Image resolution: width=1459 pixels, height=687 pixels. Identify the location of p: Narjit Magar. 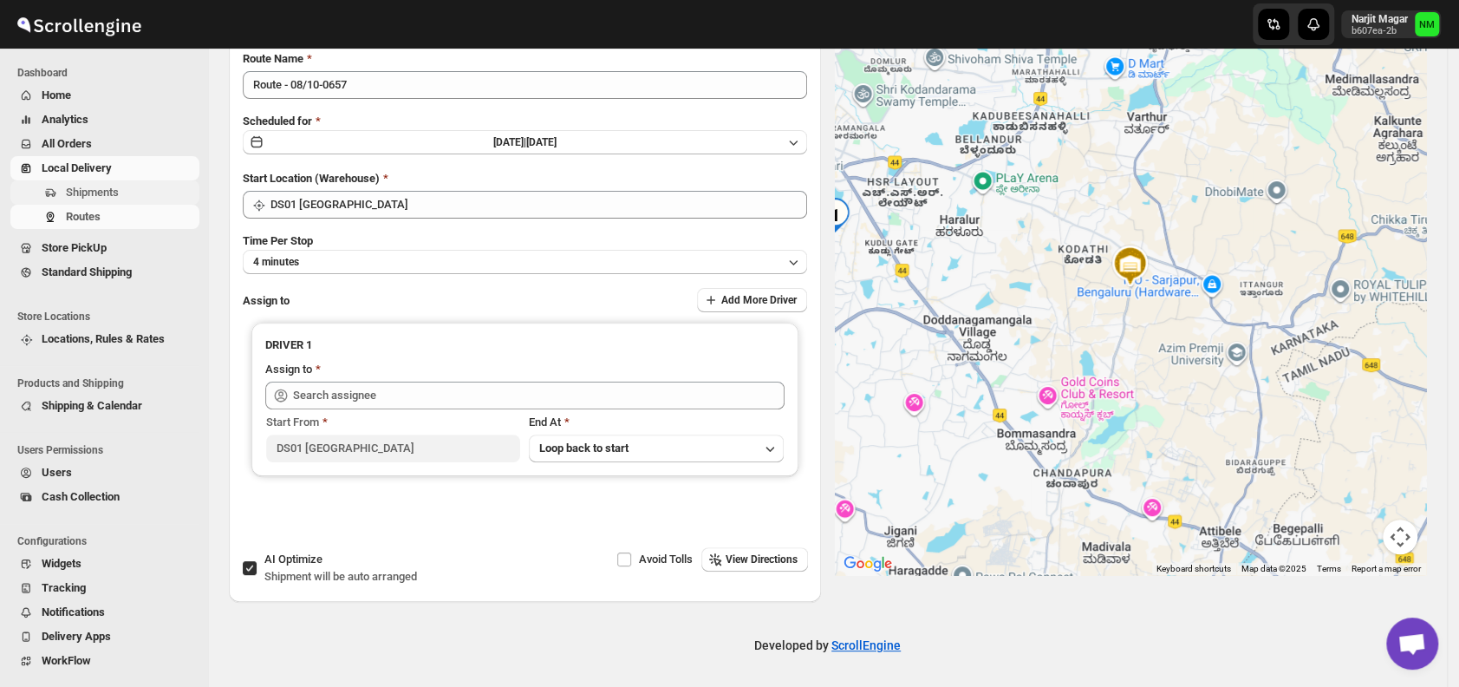
(1379, 19).